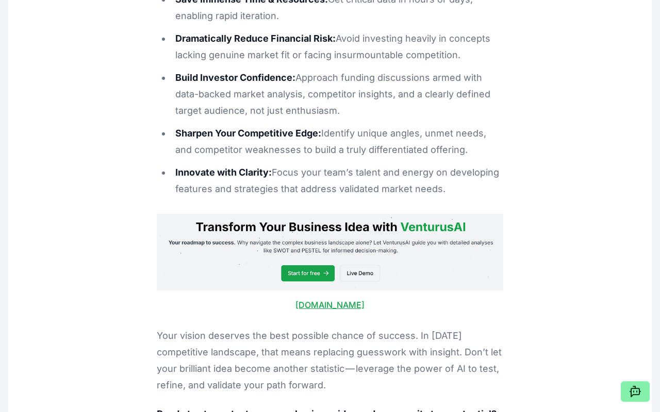 The height and width of the screenshot is (412, 660). I want to click on li: Approach funding discussions armed with data-backed market analysis, competitor insights, and a c..., so click(337, 94).